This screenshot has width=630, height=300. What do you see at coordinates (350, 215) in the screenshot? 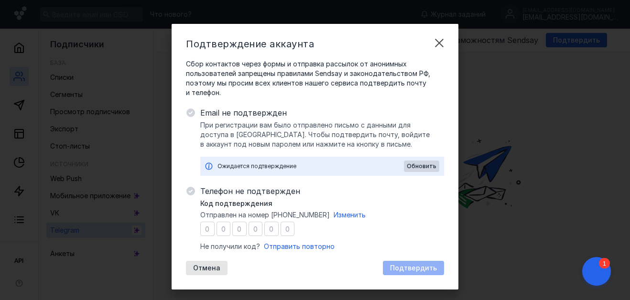
I see `button: Изменить` at bounding box center [350, 215].